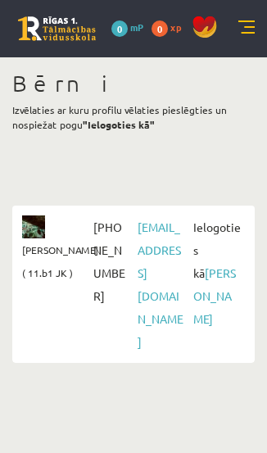 This screenshot has width=267, height=453. I want to click on img: Marta Cekula, so click(34, 227).